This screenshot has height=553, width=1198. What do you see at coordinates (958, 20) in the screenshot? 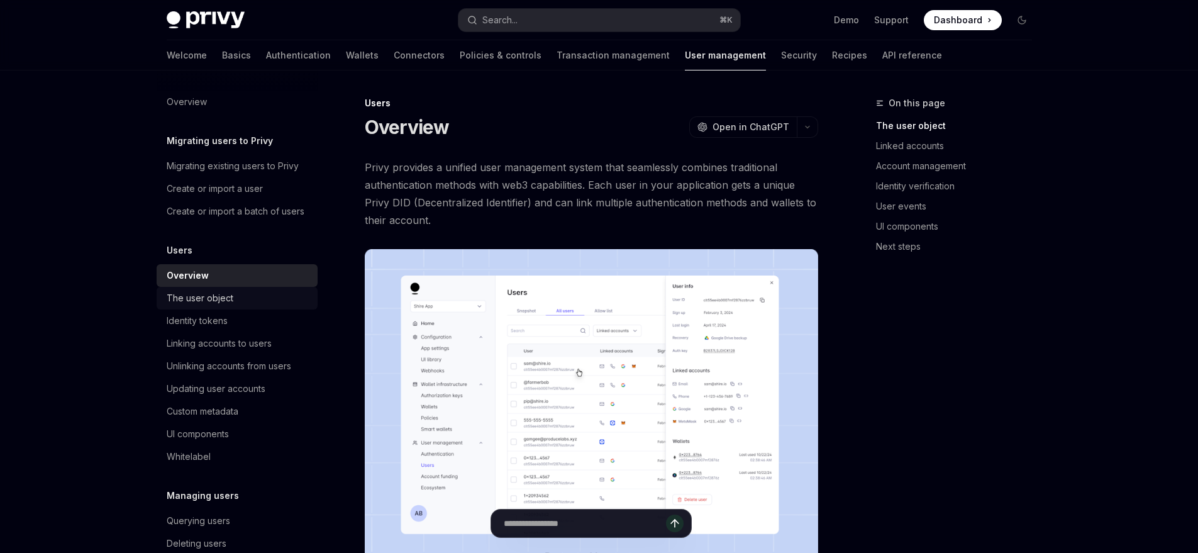
I see `span: Dashboard` at bounding box center [958, 20].